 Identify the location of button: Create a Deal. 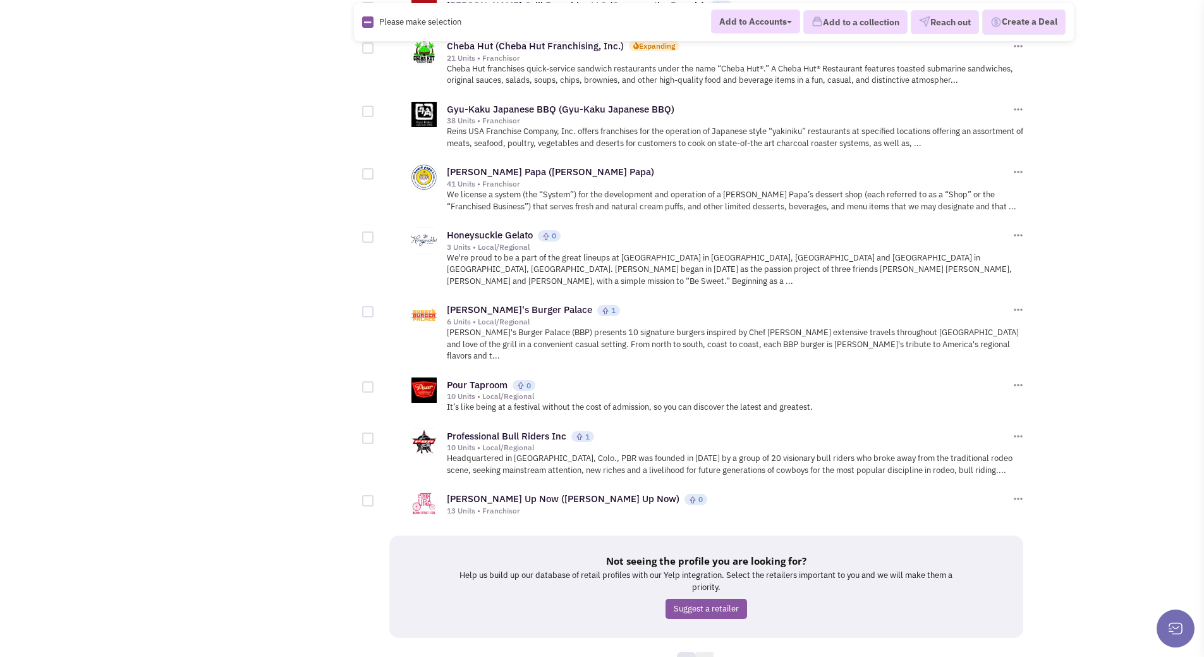
(1024, 22).